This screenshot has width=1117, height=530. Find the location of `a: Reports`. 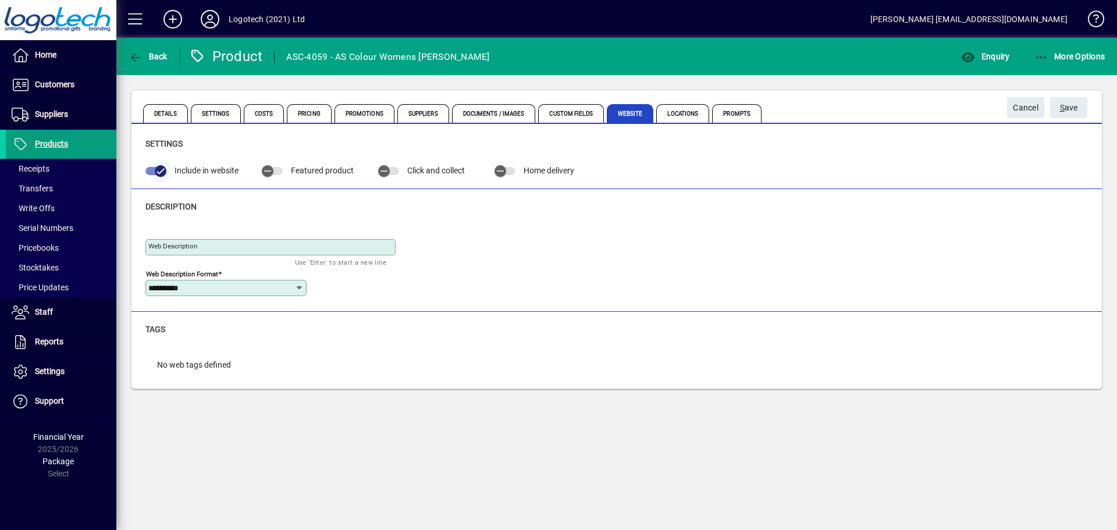

a: Reports is located at coordinates (61, 342).